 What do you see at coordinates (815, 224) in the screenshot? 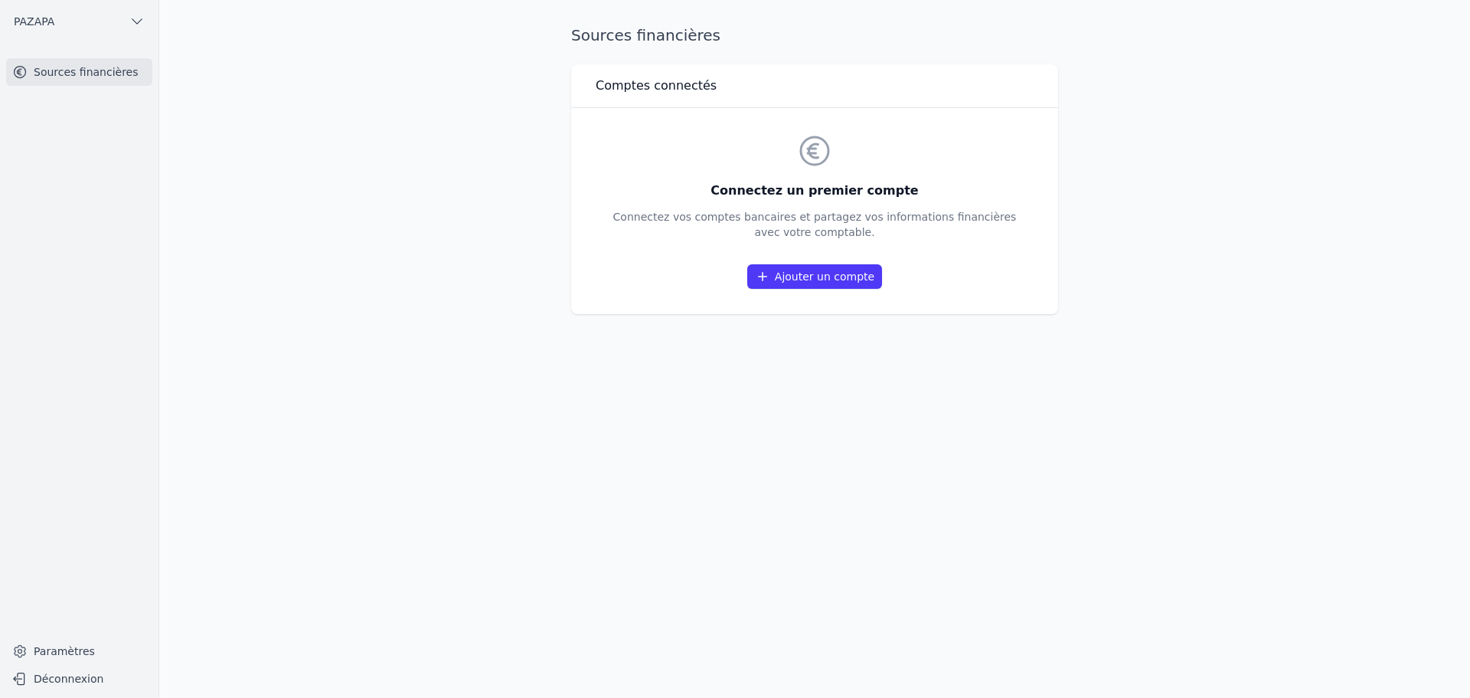
I see `p: Connectez vos comptes bancaires et partagez vos informations financières avec votre comptable.` at bounding box center [815, 224].